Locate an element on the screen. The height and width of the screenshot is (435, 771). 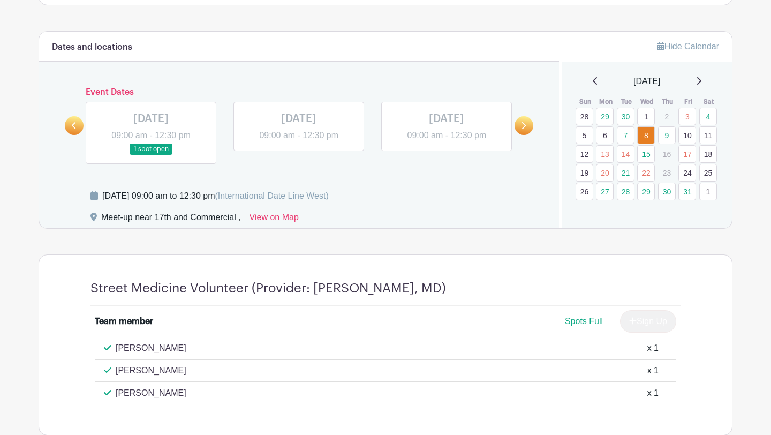
a: 9 is located at coordinates (667, 135).